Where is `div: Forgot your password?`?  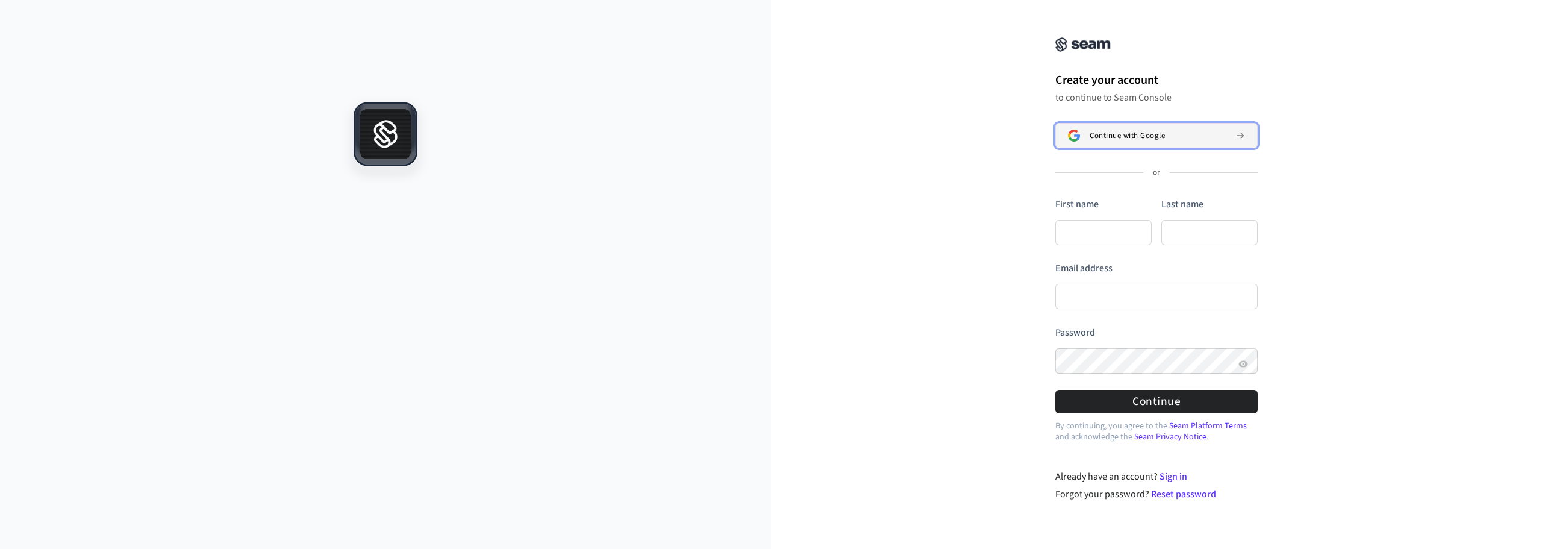
div: Forgot your password? is located at coordinates (1156, 494).